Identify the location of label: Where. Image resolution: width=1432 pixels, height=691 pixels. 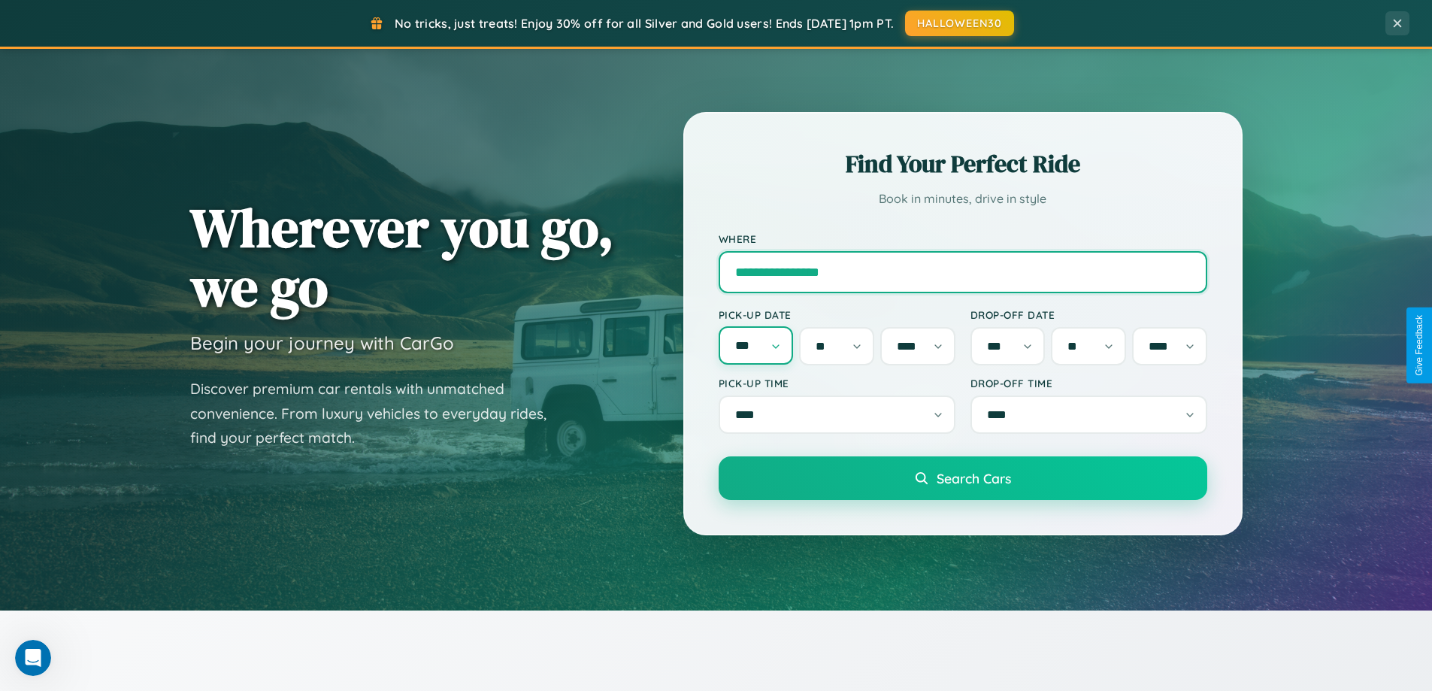
(963, 238).